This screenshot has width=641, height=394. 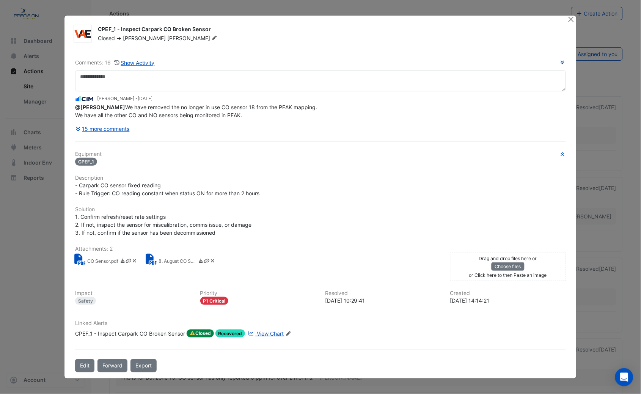 I want to click on small: or Click here to then Paste an image, so click(x=508, y=275).